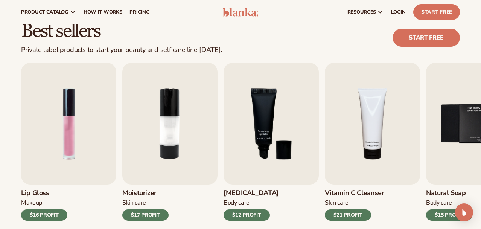  Describe the element at coordinates (362, 12) in the screenshot. I see `span: resources` at that location.